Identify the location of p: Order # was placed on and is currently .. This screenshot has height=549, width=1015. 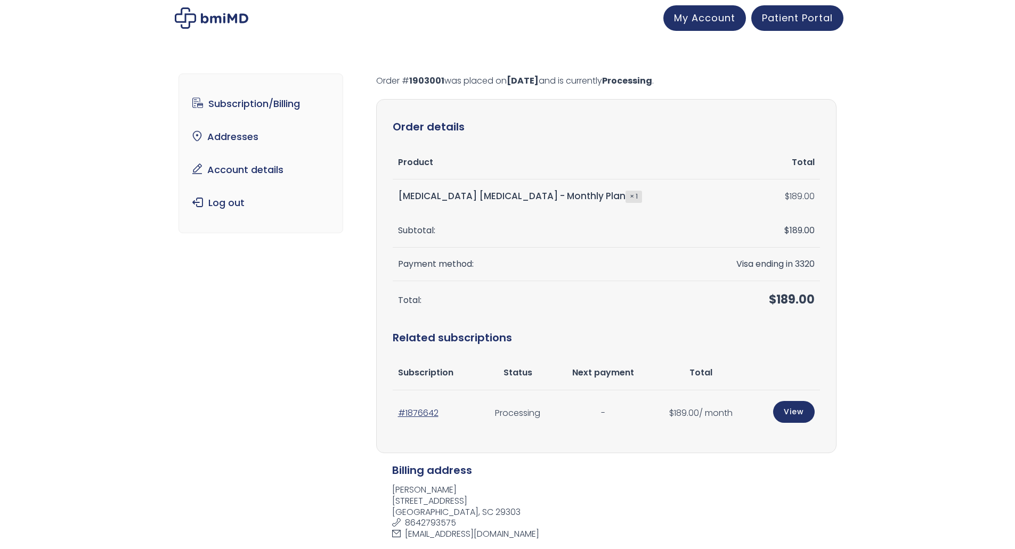
(606, 81).